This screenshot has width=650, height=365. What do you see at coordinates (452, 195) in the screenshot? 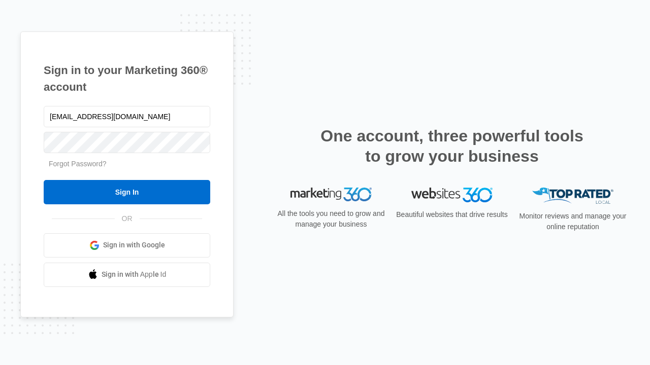
I see `img: Websites 360` at bounding box center [452, 195].